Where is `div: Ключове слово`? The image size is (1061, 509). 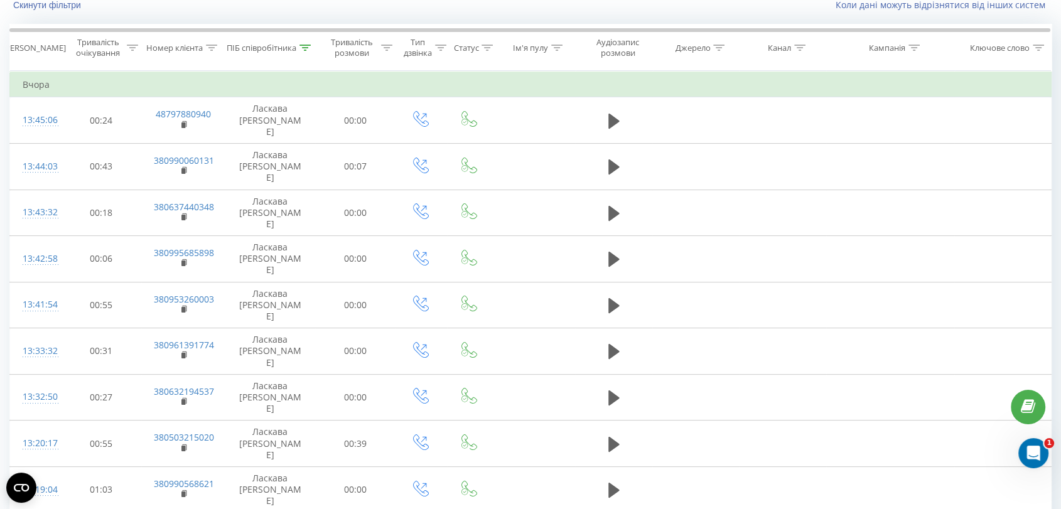
div: Ключове слово is located at coordinates (999, 48).